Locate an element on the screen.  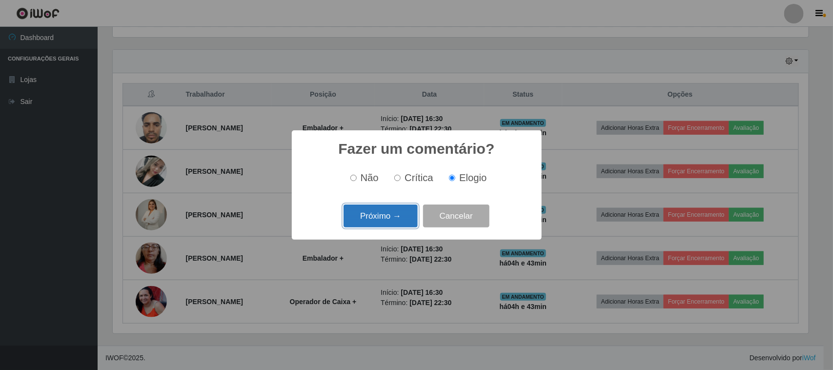
input: Crítica is located at coordinates (397, 178).